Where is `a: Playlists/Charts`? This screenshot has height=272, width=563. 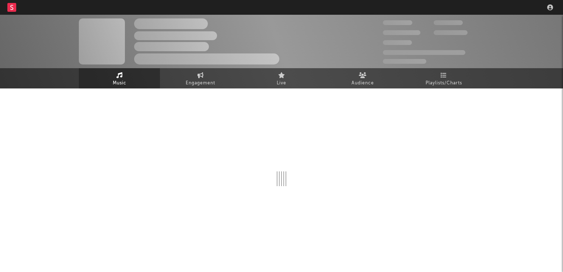
a: Playlists/Charts is located at coordinates (444, 78).